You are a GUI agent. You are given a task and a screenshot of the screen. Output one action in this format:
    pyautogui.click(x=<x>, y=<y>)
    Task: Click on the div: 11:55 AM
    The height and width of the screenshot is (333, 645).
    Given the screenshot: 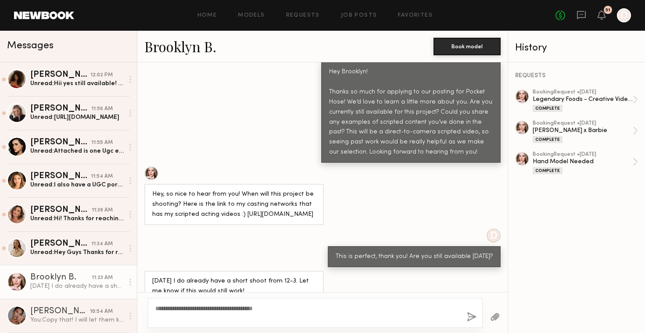 What is the action you would take?
    pyautogui.click(x=102, y=143)
    